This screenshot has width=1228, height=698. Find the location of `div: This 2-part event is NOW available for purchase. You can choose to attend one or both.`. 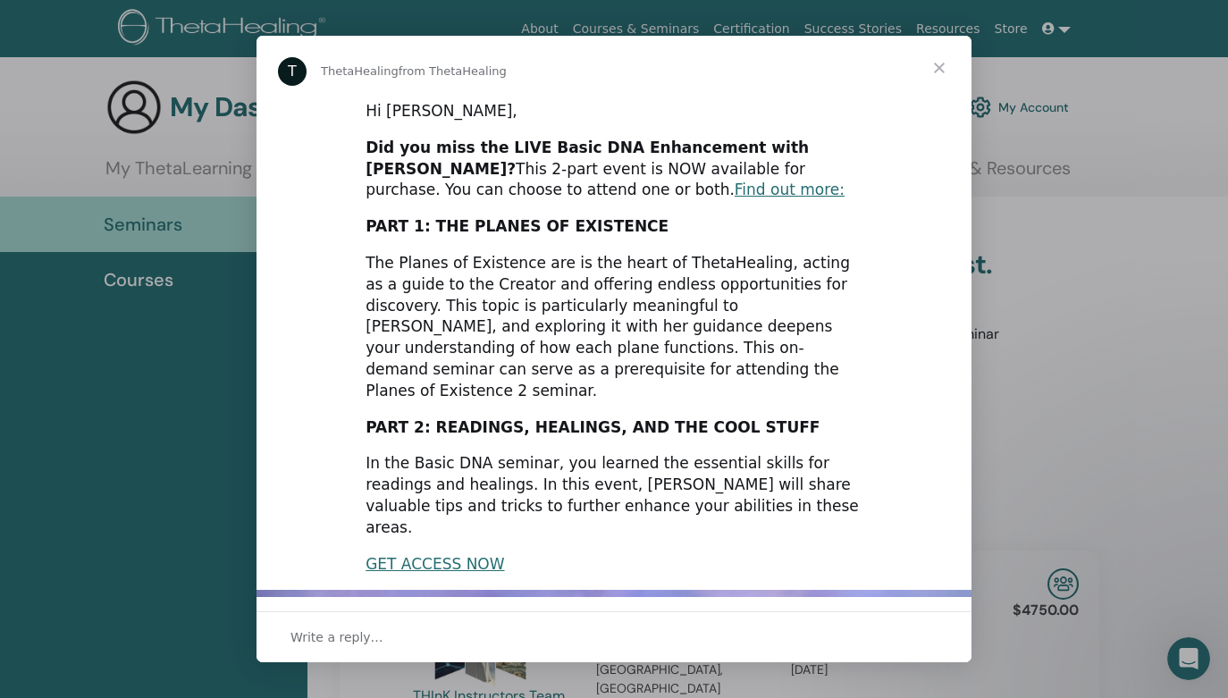

div: This 2-part event is NOW available for purchase. You can choose to attend one or both. is located at coordinates (614, 169).